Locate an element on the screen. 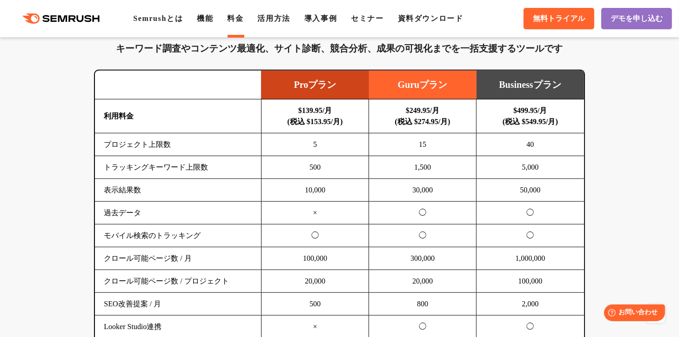 The image size is (679, 337). b: $249.95/月 (税込 $274.95/月) is located at coordinates (422, 116).